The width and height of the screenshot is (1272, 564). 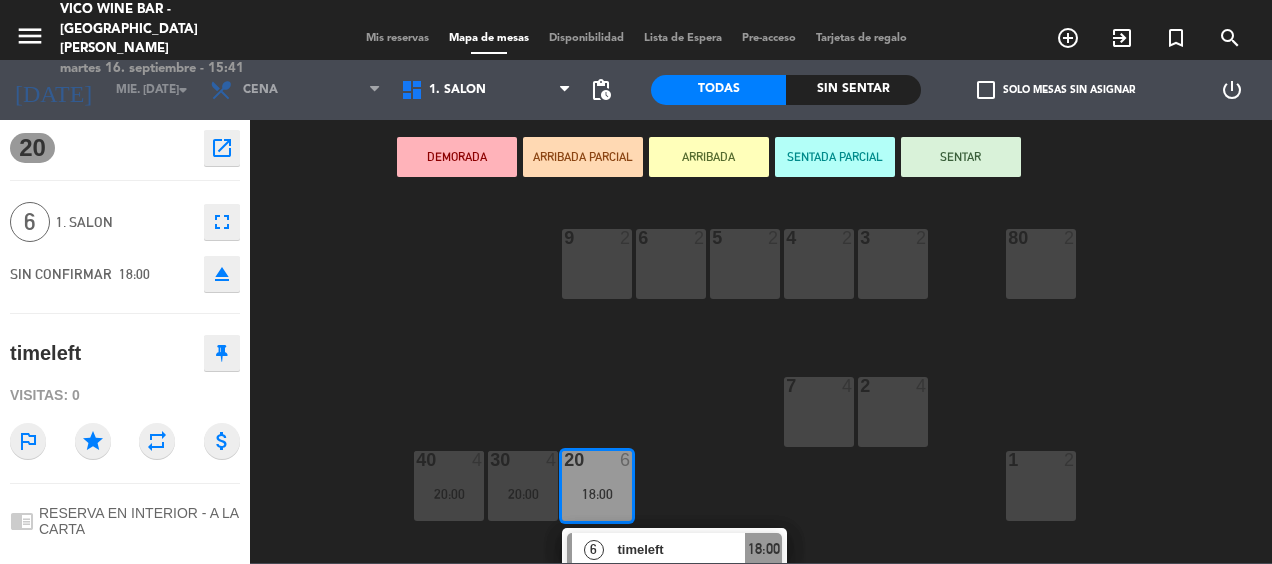 What do you see at coordinates (860, 238) in the screenshot?
I see `div: 3` at bounding box center [860, 238].